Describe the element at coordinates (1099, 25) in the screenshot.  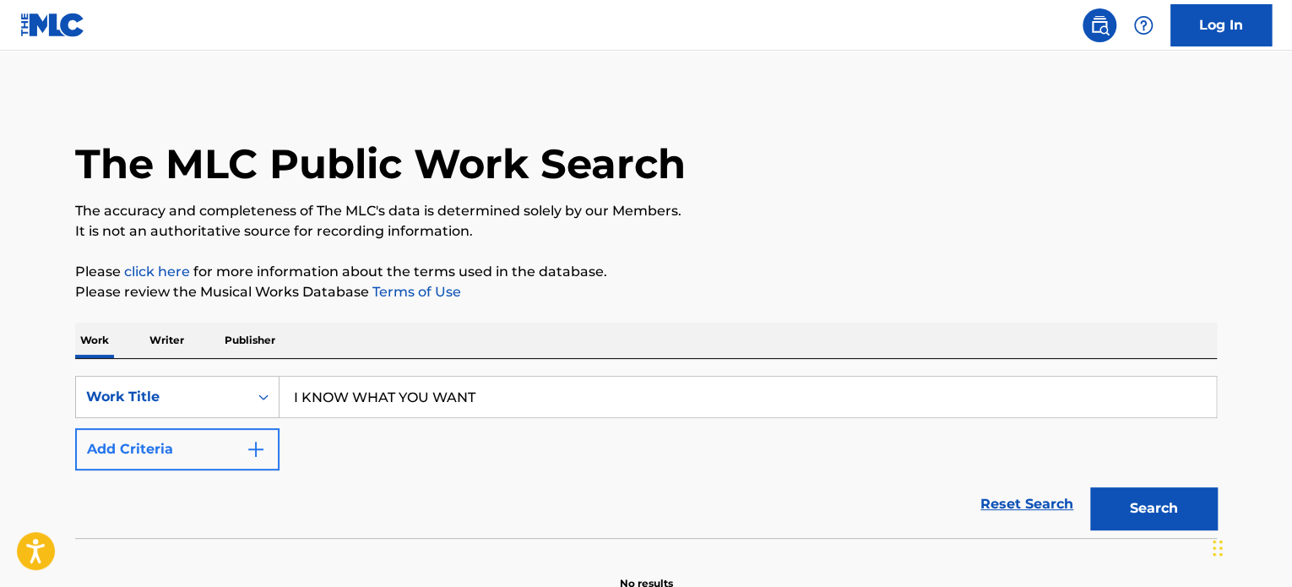
I see `a: Public Search` at that location.